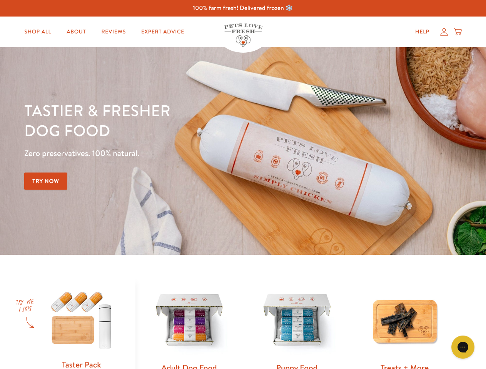  I want to click on button: Gorgias live chat, so click(15, 14).